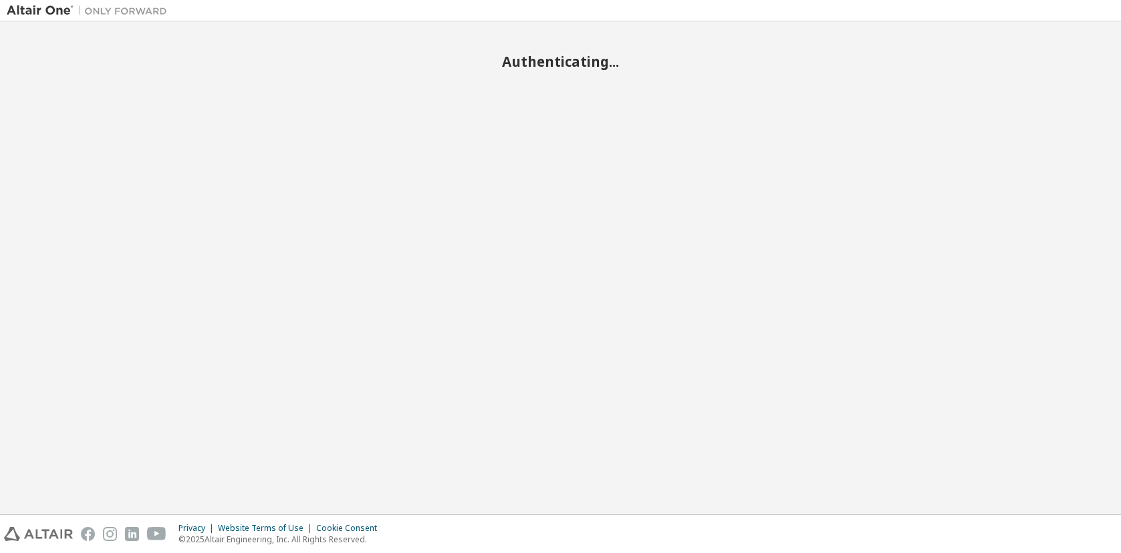  Describe the element at coordinates (88, 534) in the screenshot. I see `img: facebook.svg` at that location.